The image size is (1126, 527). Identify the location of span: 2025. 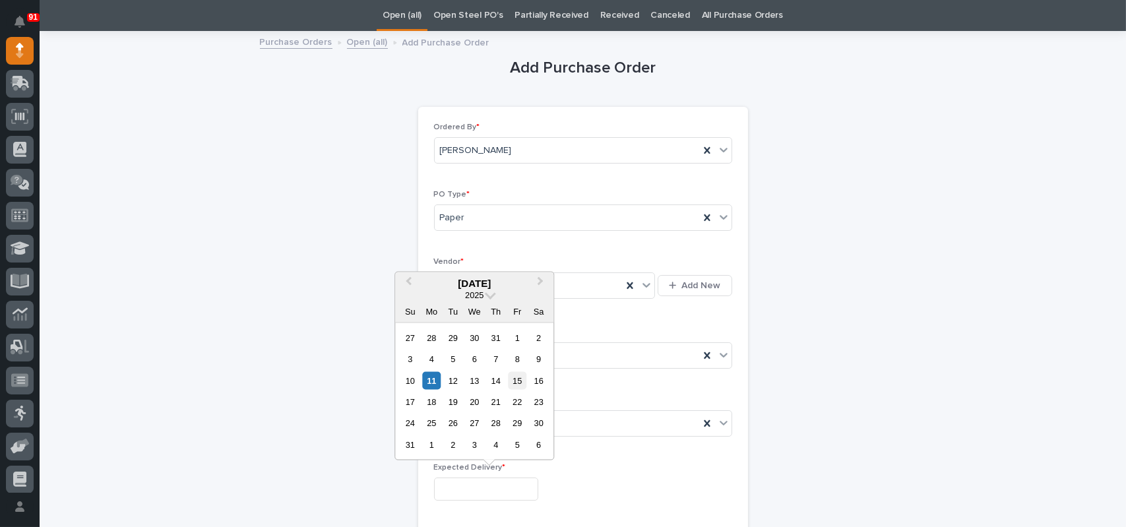
(474, 294).